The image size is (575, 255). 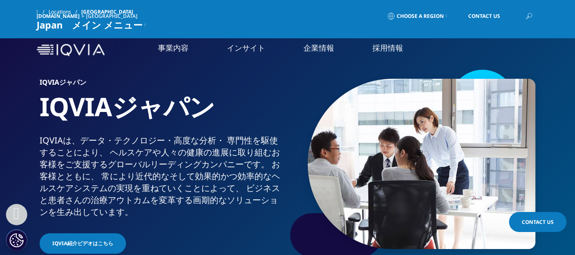 What do you see at coordinates (246, 48) in the screenshot?
I see `a: インサイト` at bounding box center [246, 48].